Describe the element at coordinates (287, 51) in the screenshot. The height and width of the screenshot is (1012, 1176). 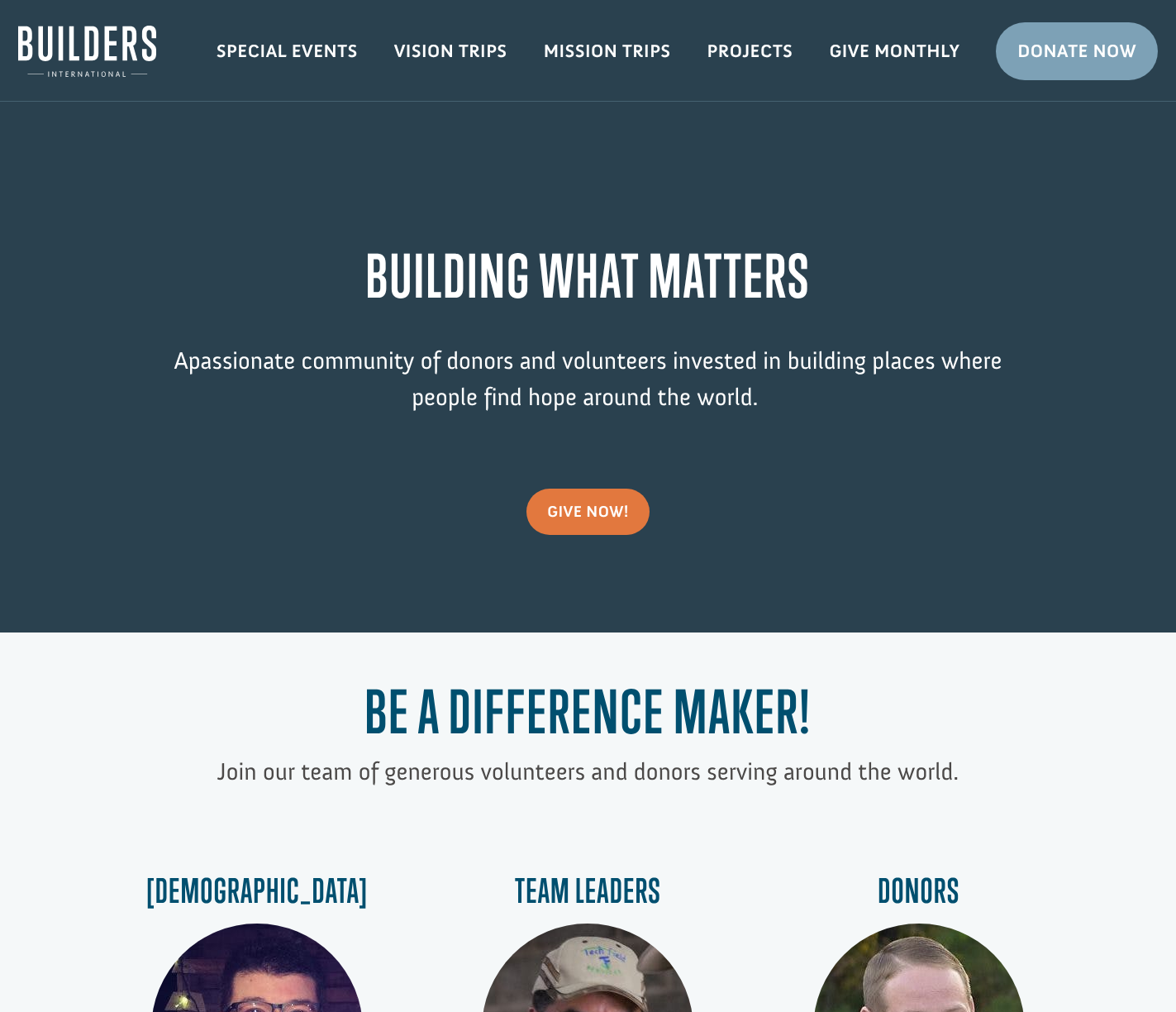
I see `a: Special Events` at that location.